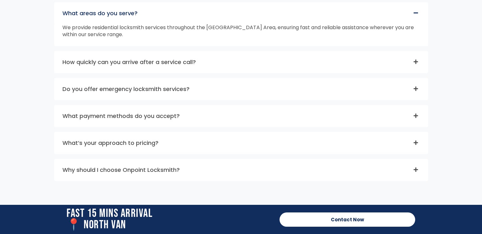 This screenshot has height=234, width=482. Describe the element at coordinates (241, 62) in the screenshot. I see `div: How quickly can you arrive after a service call?` at that location.